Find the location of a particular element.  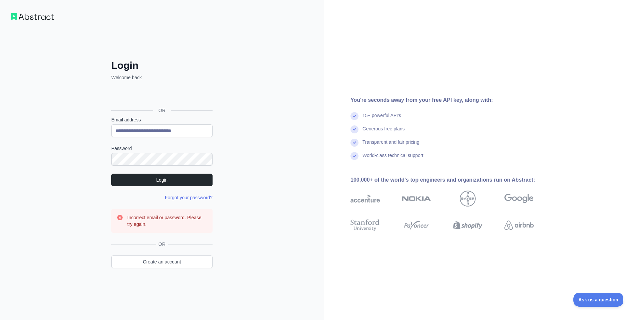

h2: Login is located at coordinates (162, 66).